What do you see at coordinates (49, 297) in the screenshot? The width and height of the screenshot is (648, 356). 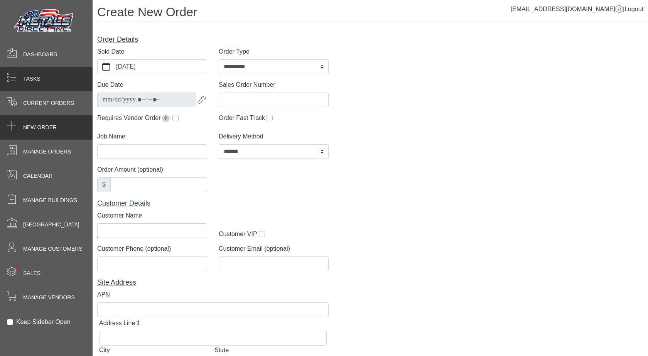 I see `span: Manage Vendors` at bounding box center [49, 297].